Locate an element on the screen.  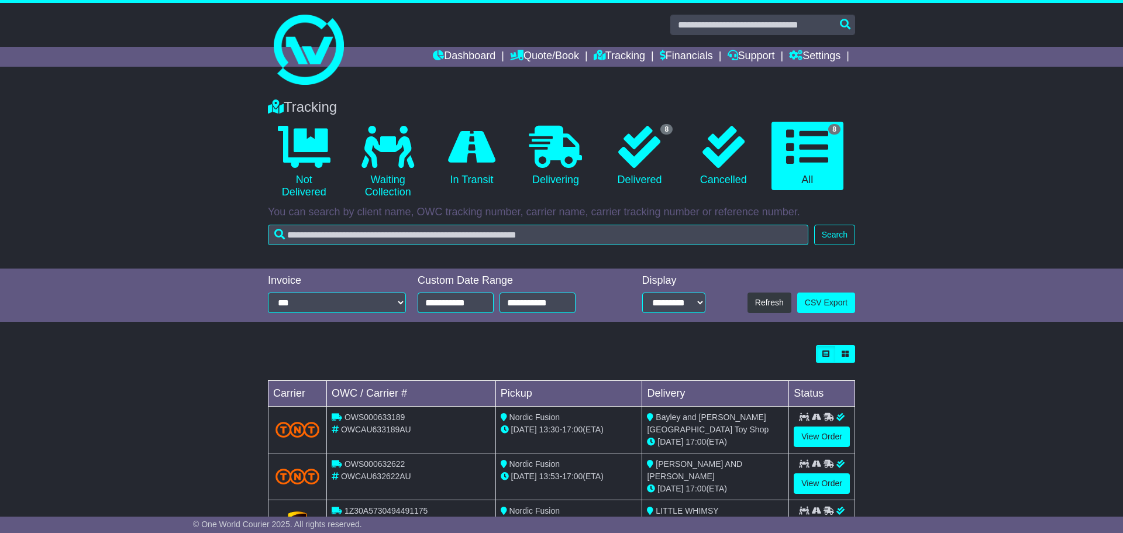
div: Tracking is located at coordinates (561, 107).